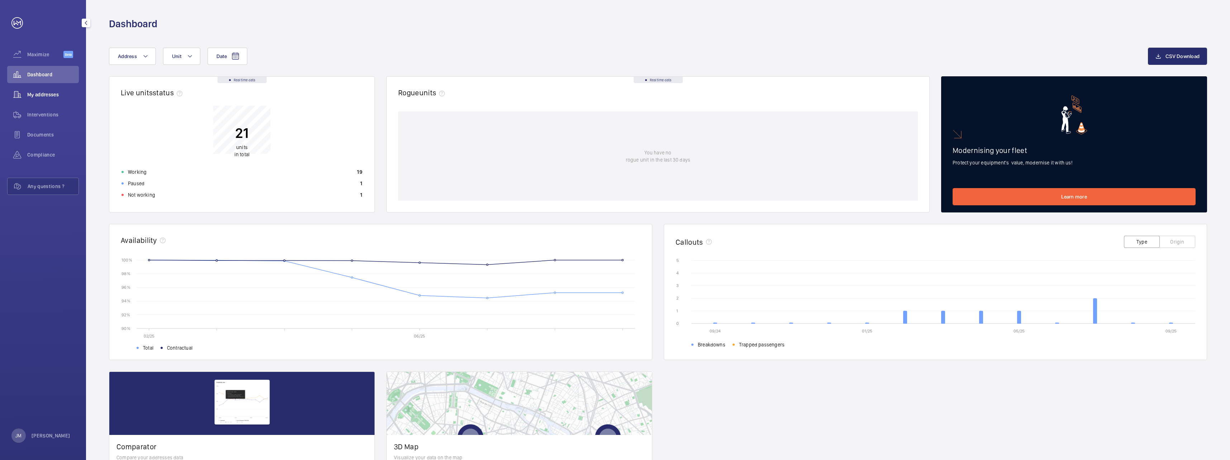 The width and height of the screenshot is (1230, 460). What do you see at coordinates (423, 92) in the screenshot?
I see `h2: Rogue` at bounding box center [423, 92].